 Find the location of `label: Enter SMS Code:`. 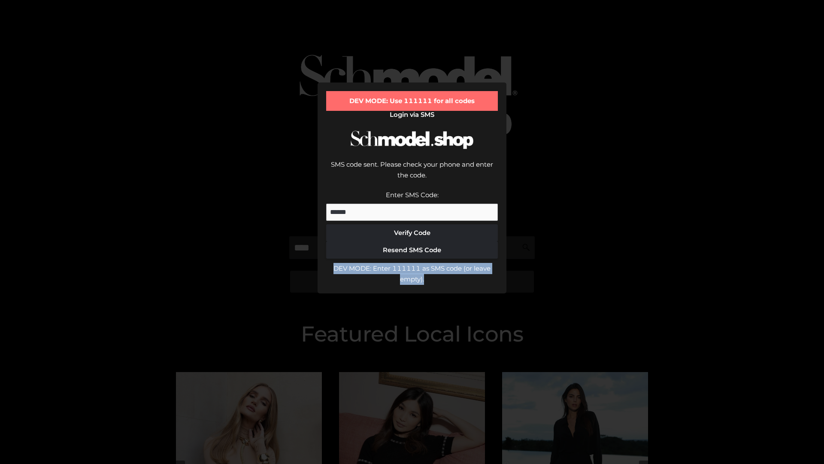

label: Enter SMS Code: is located at coordinates (412, 194).